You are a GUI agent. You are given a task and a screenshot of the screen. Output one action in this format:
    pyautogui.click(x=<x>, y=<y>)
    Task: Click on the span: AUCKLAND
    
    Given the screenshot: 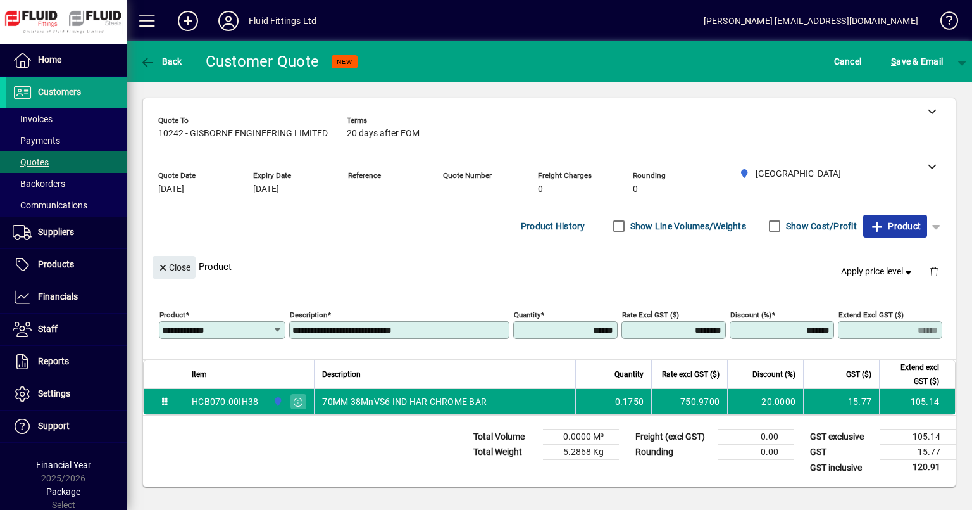 What is the action you would take?
    pyautogui.click(x=277, y=401)
    